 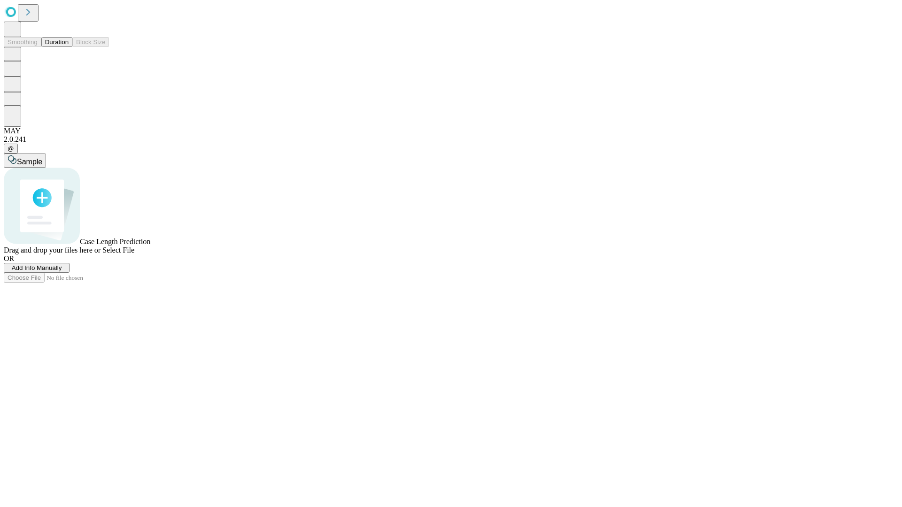 I want to click on button: Sample, so click(x=25, y=161).